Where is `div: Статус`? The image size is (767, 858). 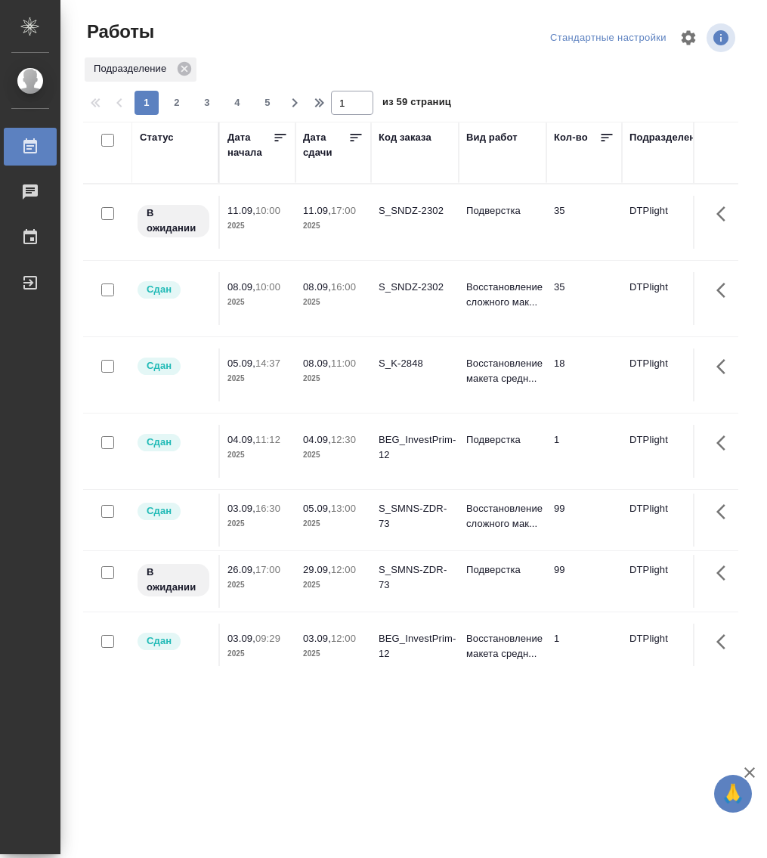
div: Статус is located at coordinates (156, 138).